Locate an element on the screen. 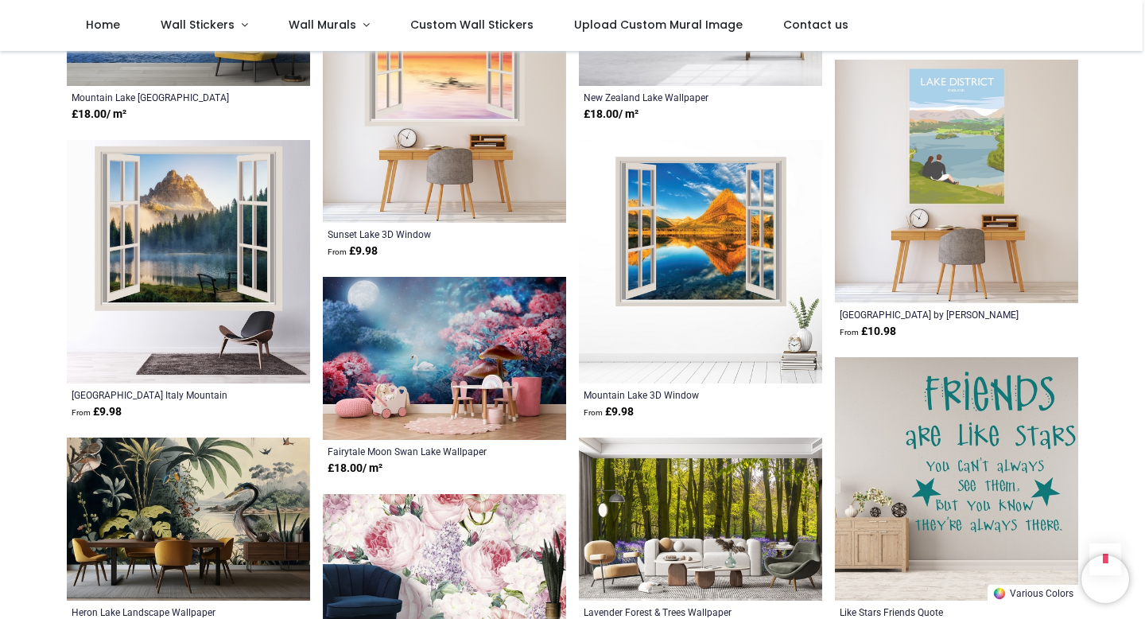 Image resolution: width=1145 pixels, height=619 pixels. span: Wall Murals is located at coordinates (322, 25).